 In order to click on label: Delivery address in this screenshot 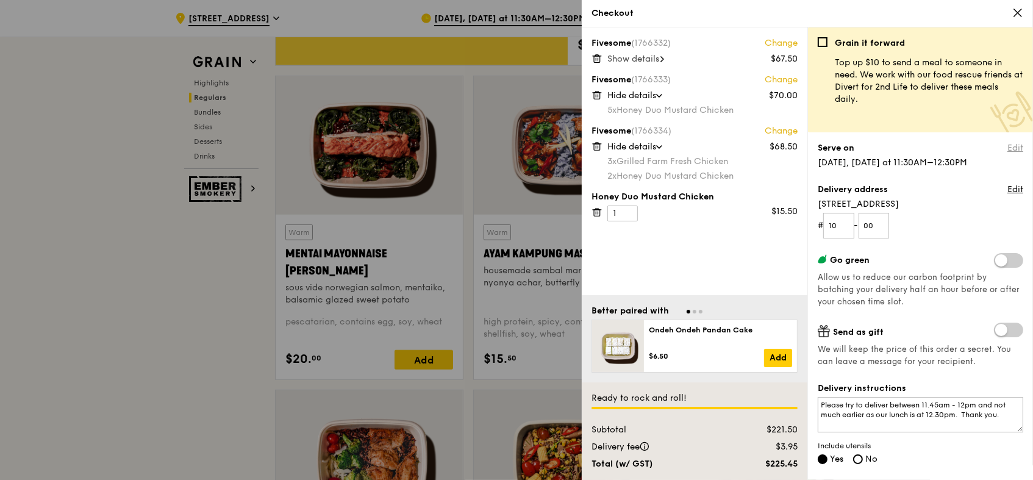, I will do `click(853, 190)`.